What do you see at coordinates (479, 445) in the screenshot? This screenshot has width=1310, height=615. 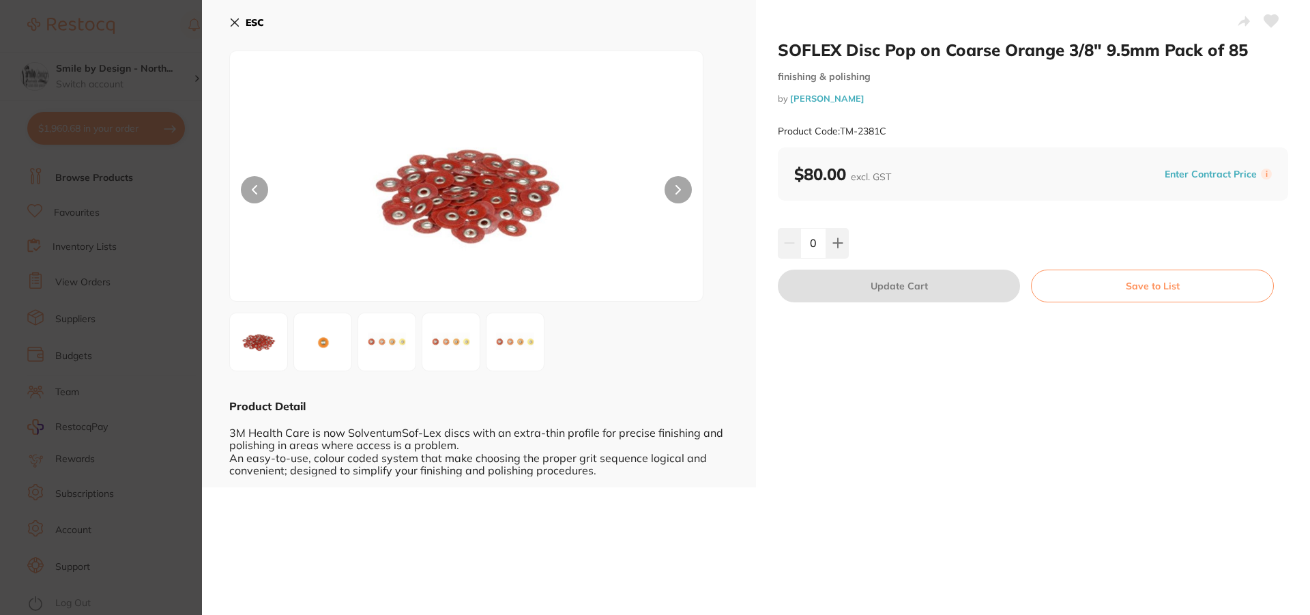 I see `div: 3M Health Care is now SolventumSof-Lex discs with an extra-thin profile for precise finishing and...` at bounding box center [479, 445].